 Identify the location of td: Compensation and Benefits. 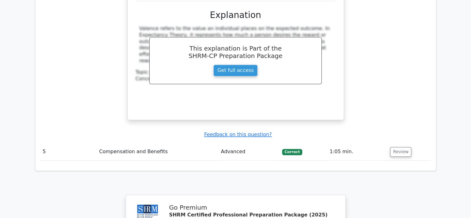
(157, 152).